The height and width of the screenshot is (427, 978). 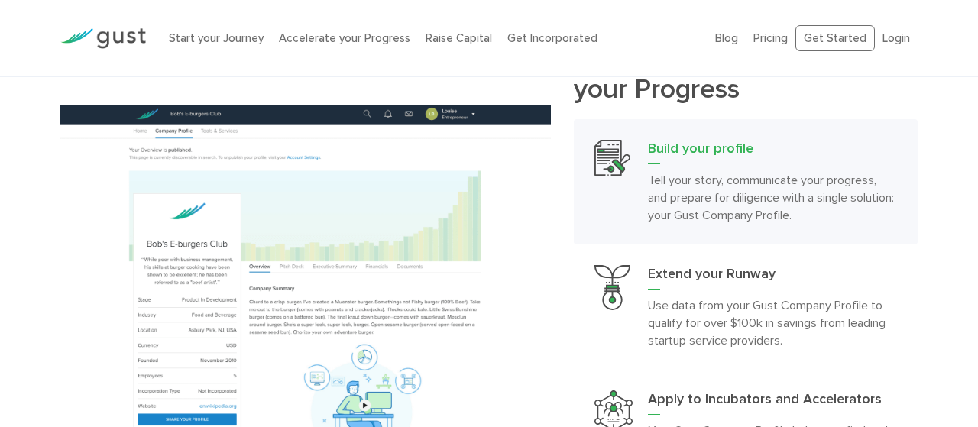 What do you see at coordinates (458, 38) in the screenshot?
I see `a: Raise Capital` at bounding box center [458, 38].